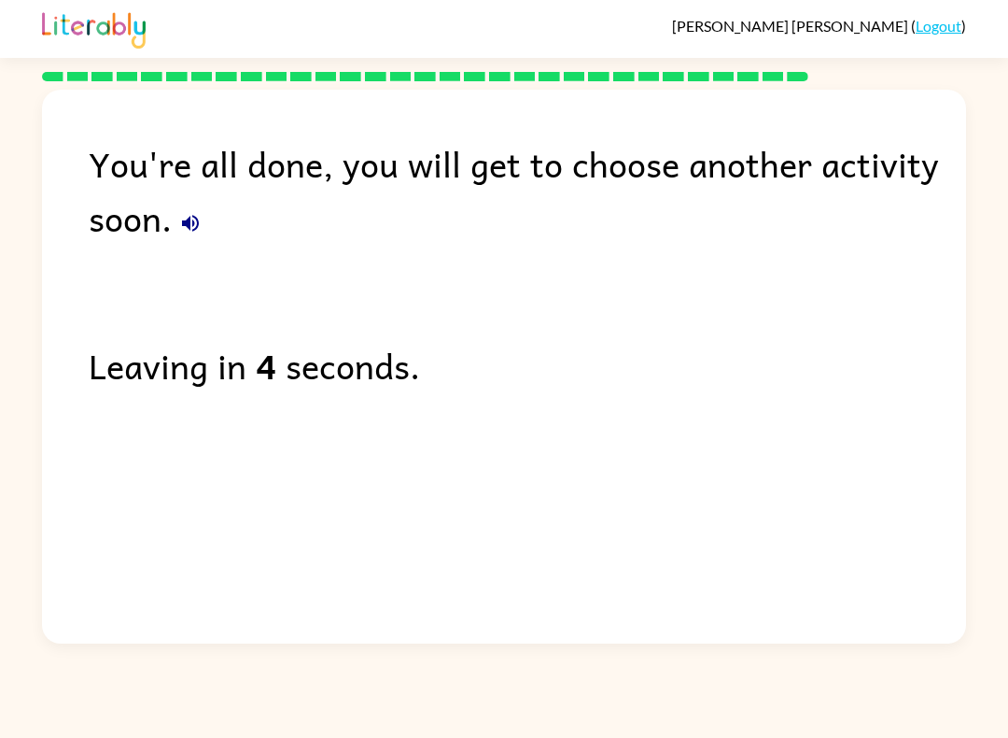 This screenshot has height=738, width=1008. Describe the element at coordinates (938, 25) in the screenshot. I see `a: Logout` at that location.